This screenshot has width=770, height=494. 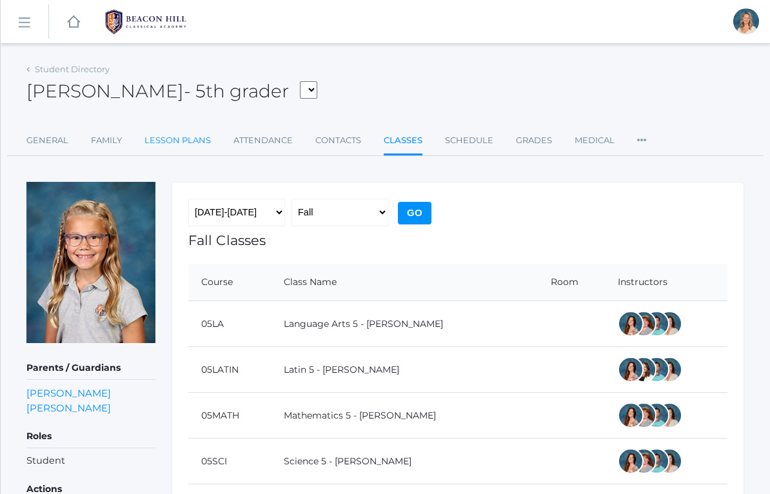 What do you see at coordinates (469, 141) in the screenshot?
I see `a: Schedule` at bounding box center [469, 141].